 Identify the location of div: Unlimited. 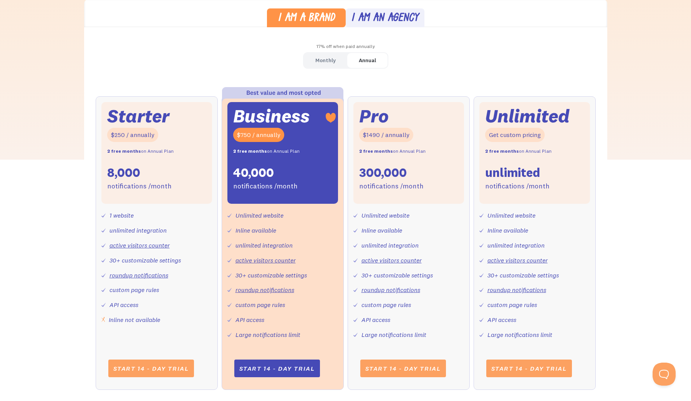
(527, 116).